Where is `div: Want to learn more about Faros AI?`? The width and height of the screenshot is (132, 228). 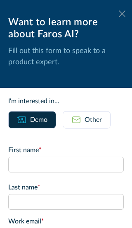
div: Want to learn more about Faros AI? is located at coordinates (66, 29).